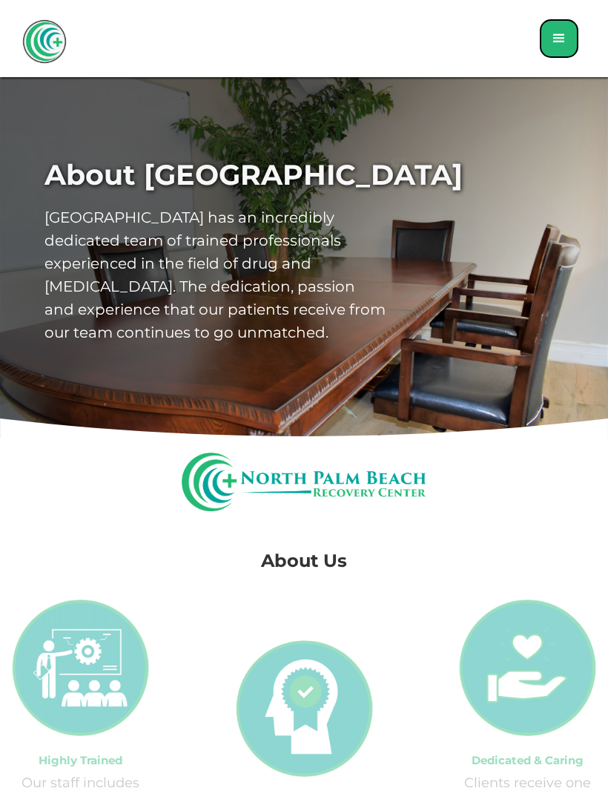  What do you see at coordinates (80, 760) in the screenshot?
I see `div: Highly Trained` at bounding box center [80, 760].